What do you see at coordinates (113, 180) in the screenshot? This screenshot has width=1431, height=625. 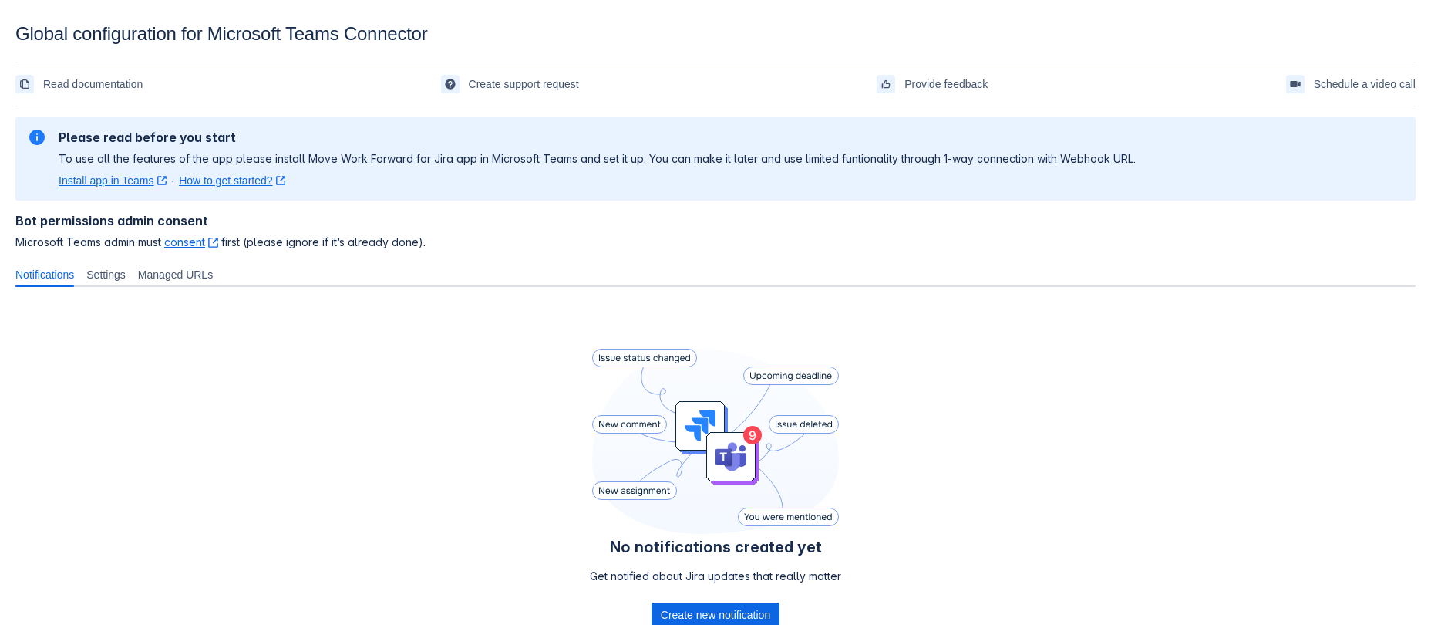 I see `a: Install app in Teams` at bounding box center [113, 180].